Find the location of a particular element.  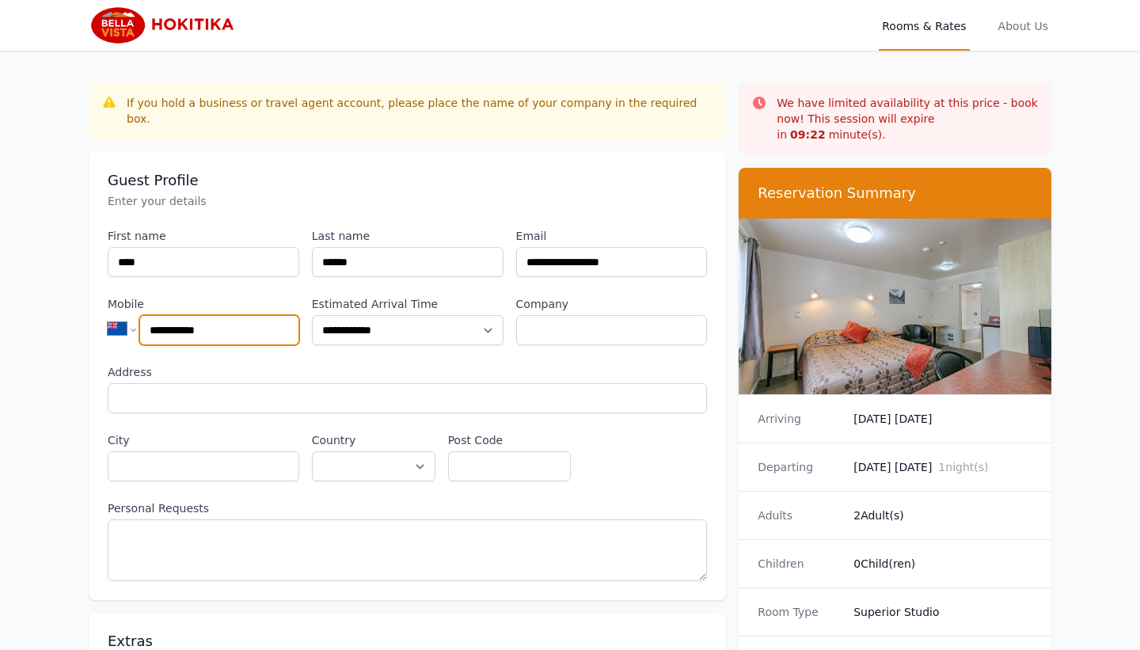

dt: Departing is located at coordinates (799, 467).